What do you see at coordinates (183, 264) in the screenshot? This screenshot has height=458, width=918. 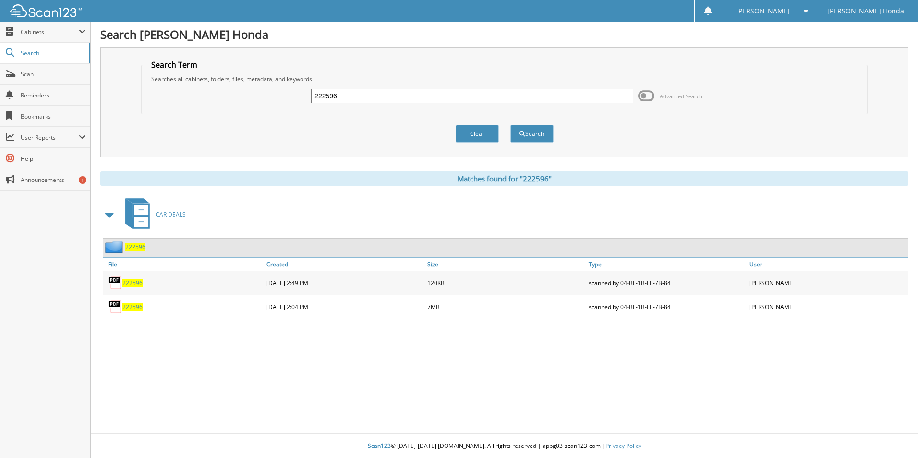 I see `a: File` at bounding box center [183, 264].